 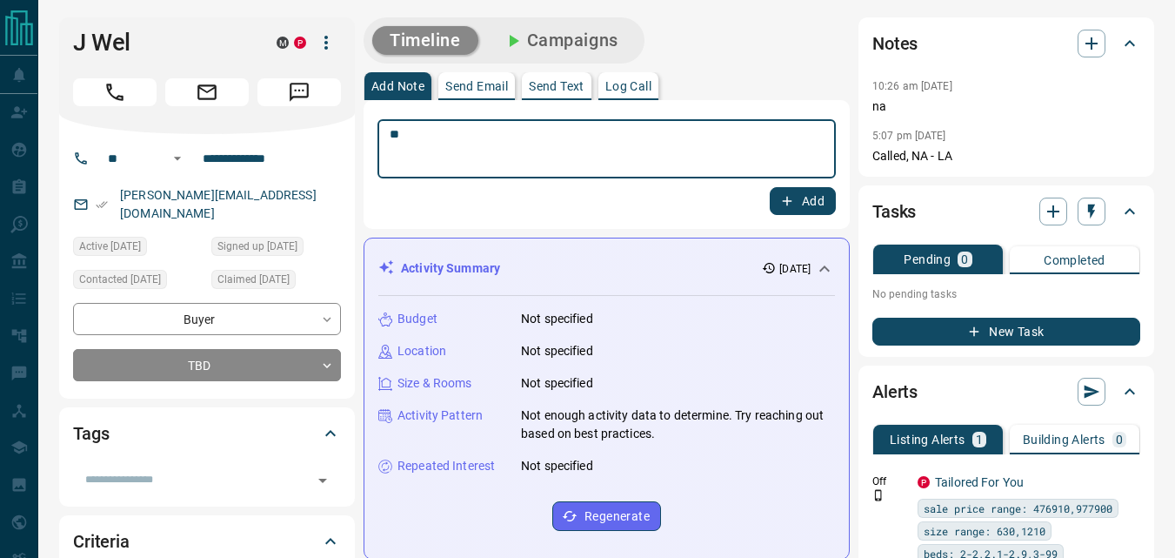 I want to click on p: 1, so click(x=979, y=439).